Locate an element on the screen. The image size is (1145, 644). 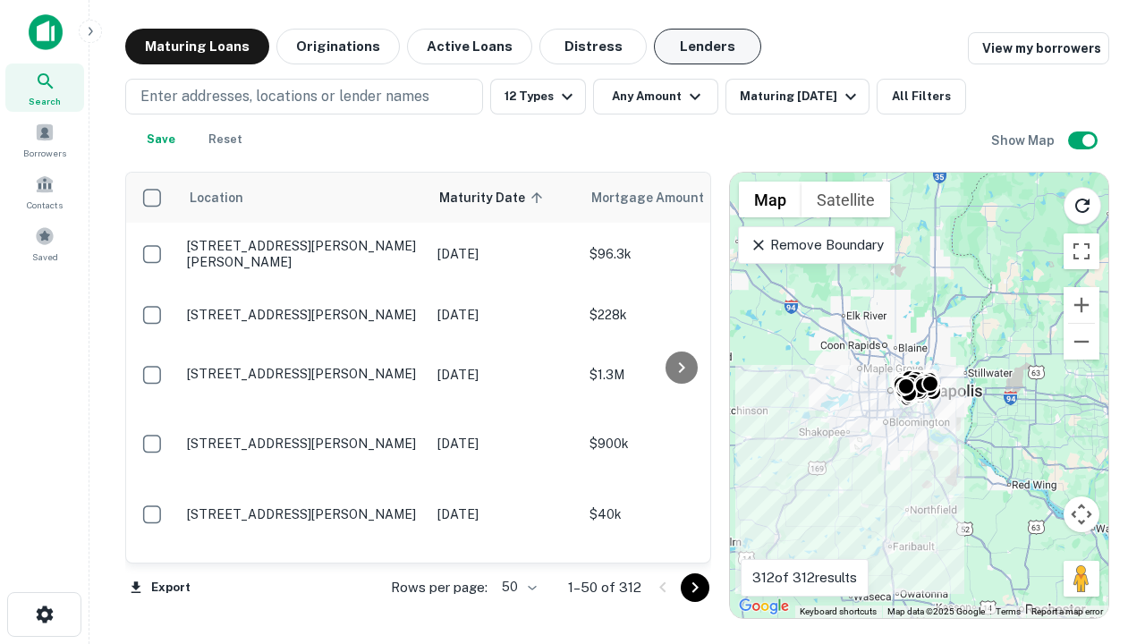
span: Search is located at coordinates (45, 101).